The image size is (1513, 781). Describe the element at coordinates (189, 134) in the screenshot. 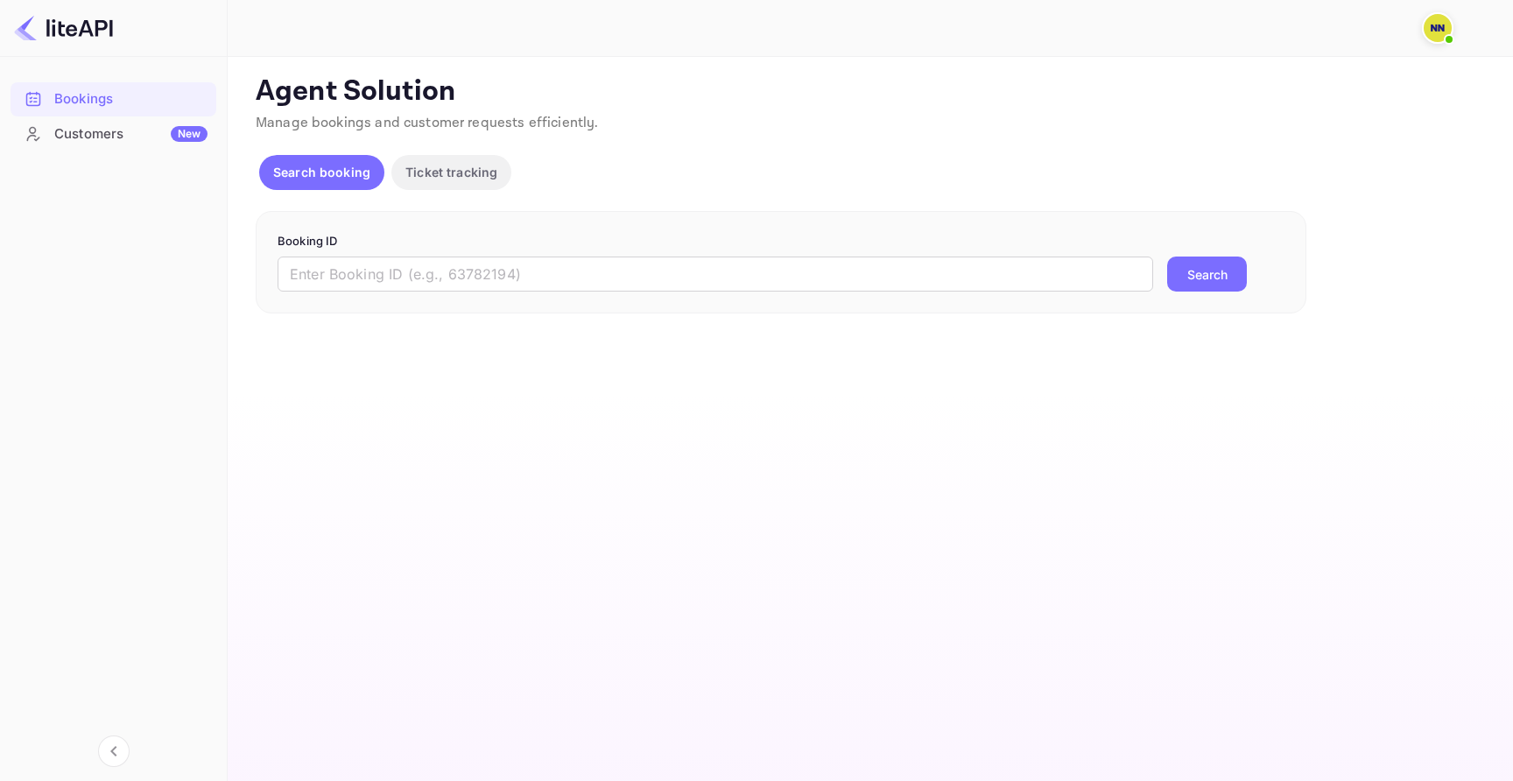

I see `div: New` at that location.